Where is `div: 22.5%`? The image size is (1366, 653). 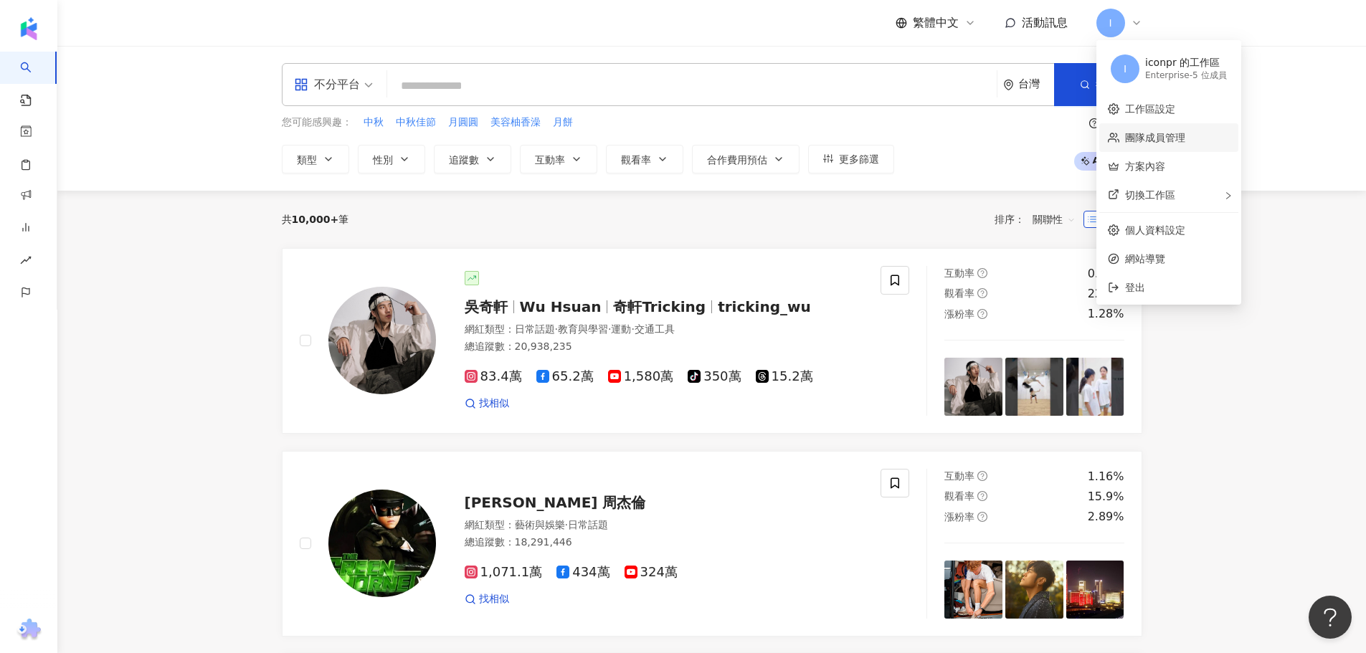
div: 22.5% is located at coordinates (1106, 294).